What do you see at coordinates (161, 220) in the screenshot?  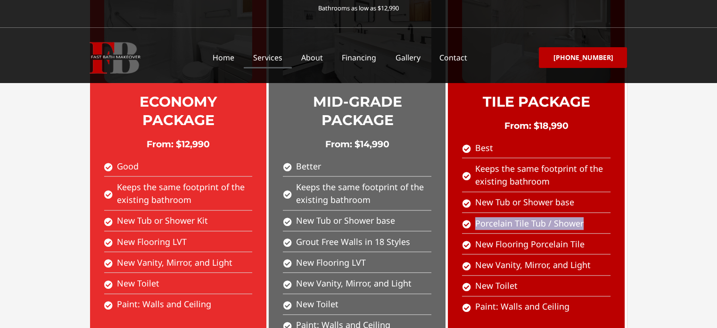 I see `span: New Tub or Shower Kit` at bounding box center [161, 220].